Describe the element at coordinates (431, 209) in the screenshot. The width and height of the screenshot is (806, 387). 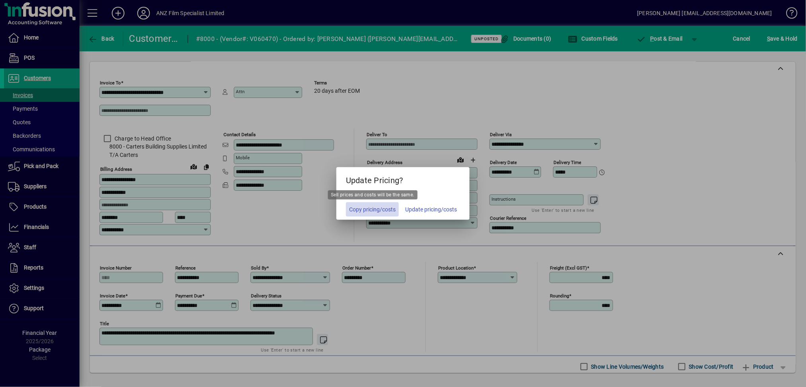
I see `button: Update pricing/costs` at that location.